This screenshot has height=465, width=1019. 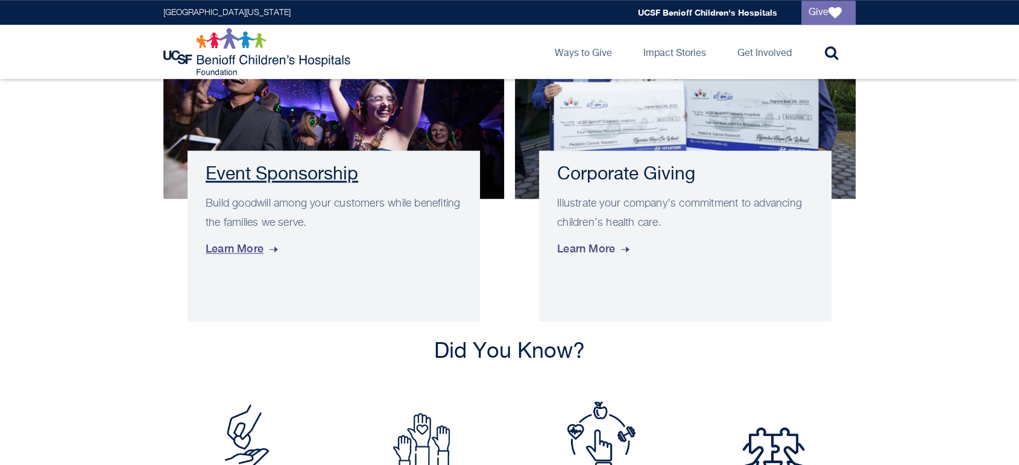 I want to click on a: Corporate Giving Illustrate your company’s commitment to advancing children’s health care. Learn ..., so click(x=685, y=163).